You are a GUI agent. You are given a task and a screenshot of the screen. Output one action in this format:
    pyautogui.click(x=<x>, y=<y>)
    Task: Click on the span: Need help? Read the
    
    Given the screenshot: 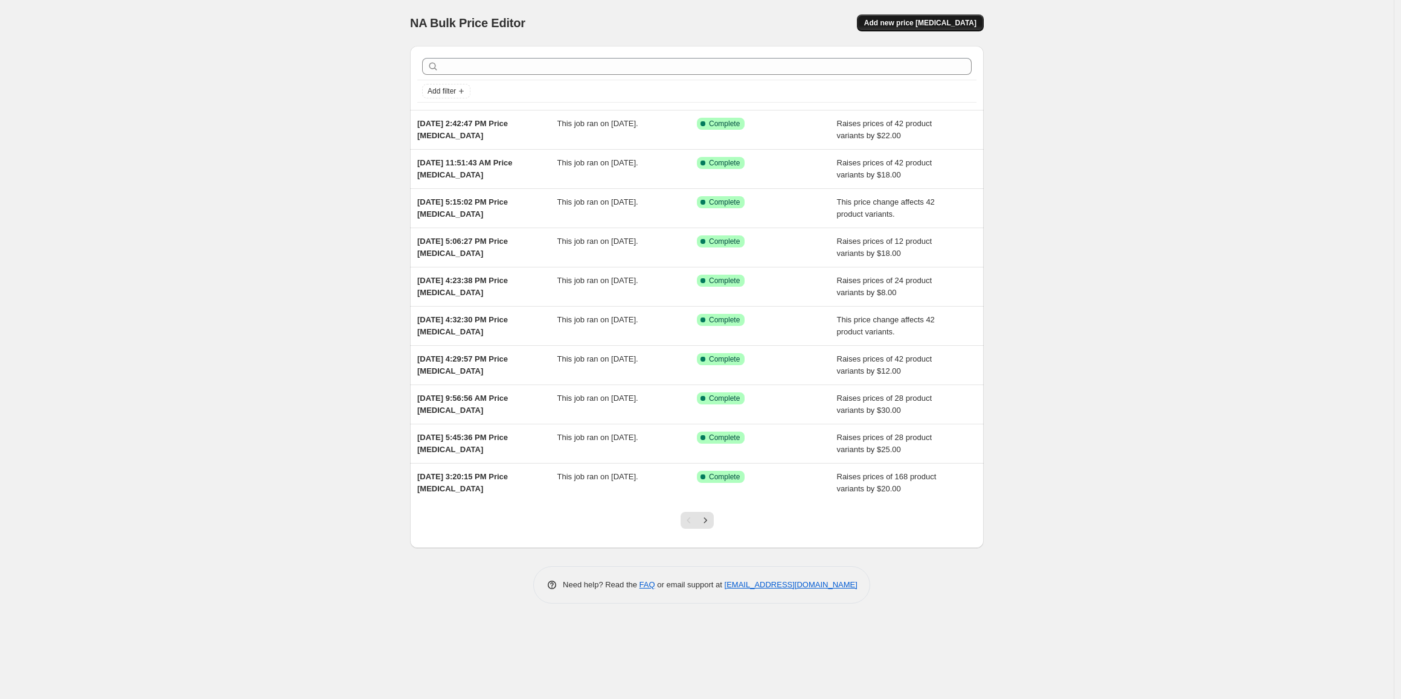 What is the action you would take?
    pyautogui.click(x=601, y=584)
    